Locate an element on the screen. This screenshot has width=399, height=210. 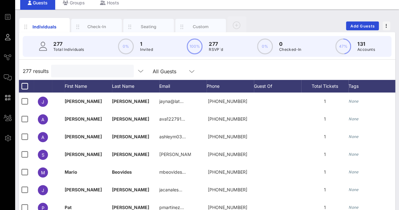
p: Invited is located at coordinates (146, 50).